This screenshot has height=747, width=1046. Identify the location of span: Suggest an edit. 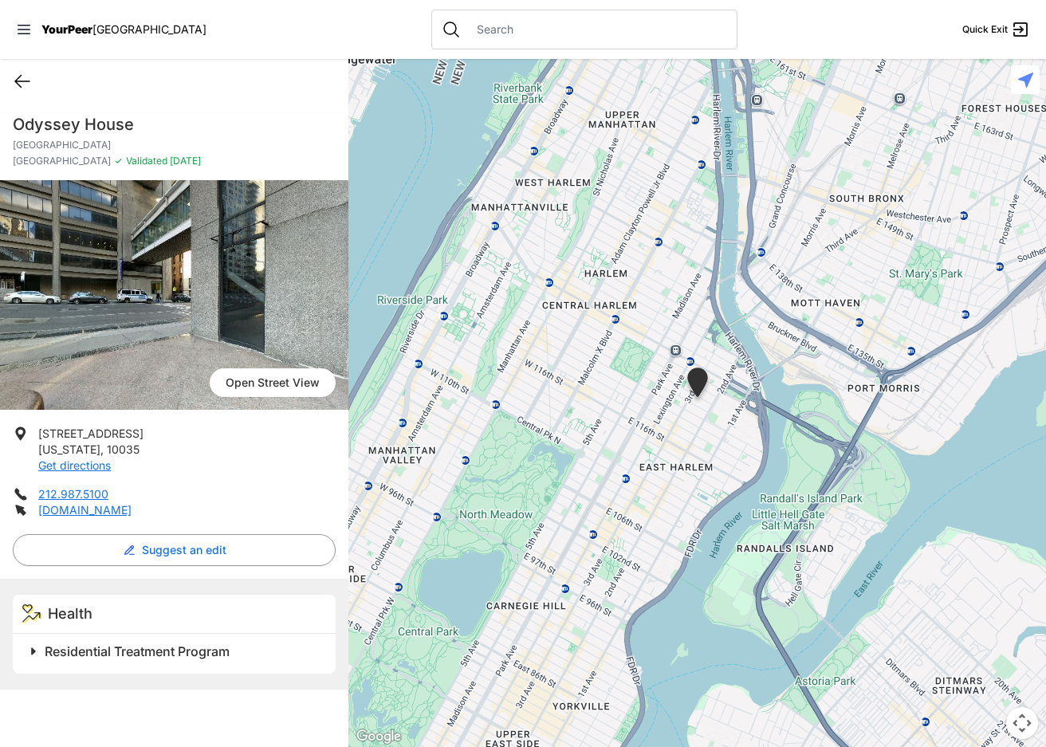
(184, 550).